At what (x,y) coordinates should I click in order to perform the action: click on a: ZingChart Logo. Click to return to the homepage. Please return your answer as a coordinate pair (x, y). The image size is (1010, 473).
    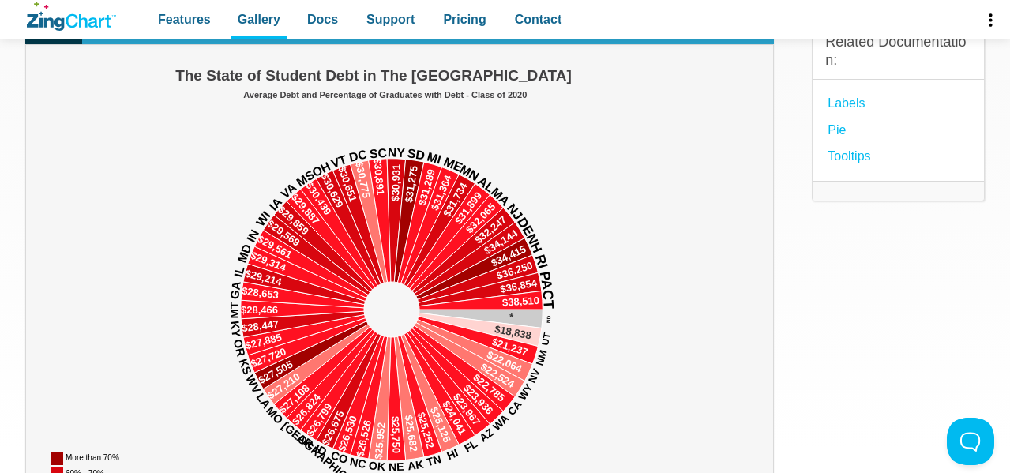
    Looking at the image, I should click on (71, 16).